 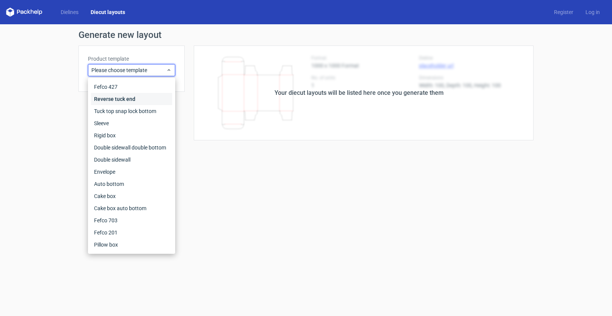 I want to click on a: Diecut layouts, so click(x=108, y=12).